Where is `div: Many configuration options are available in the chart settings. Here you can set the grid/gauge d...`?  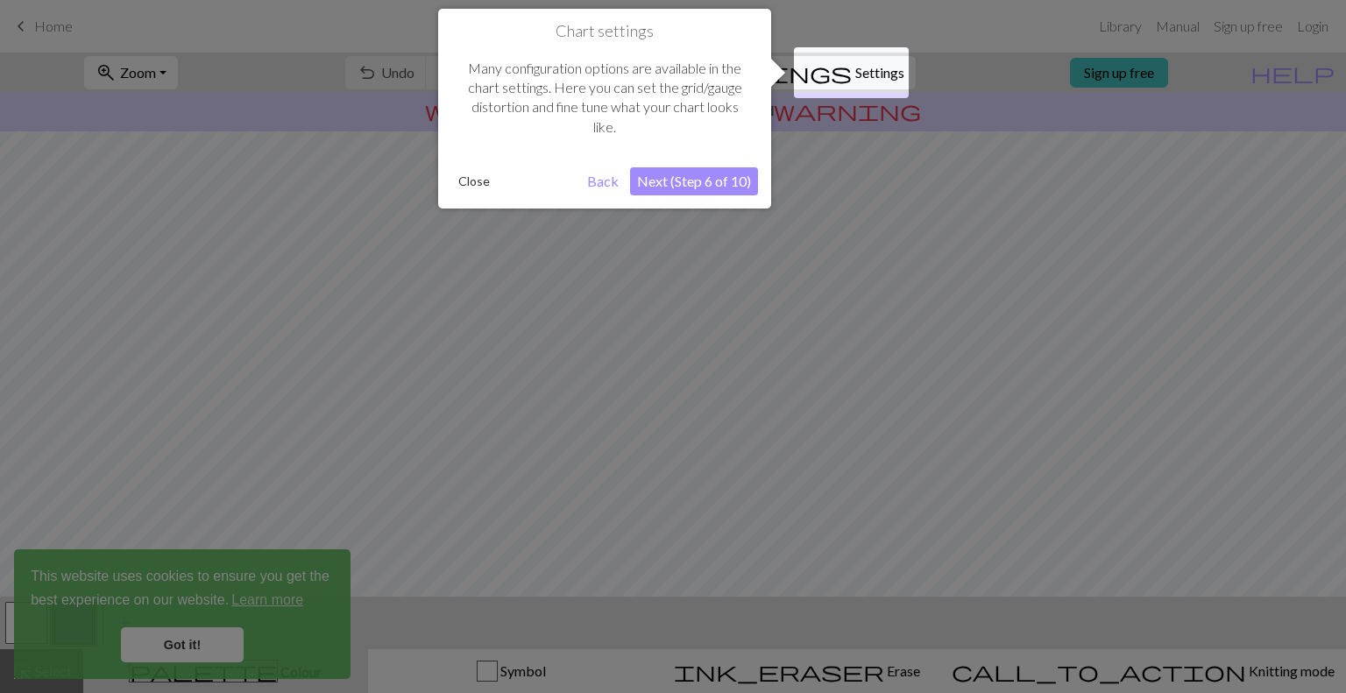 div: Many configuration options are available in the chart settings. Here you can set the grid/gauge d... is located at coordinates (605, 98).